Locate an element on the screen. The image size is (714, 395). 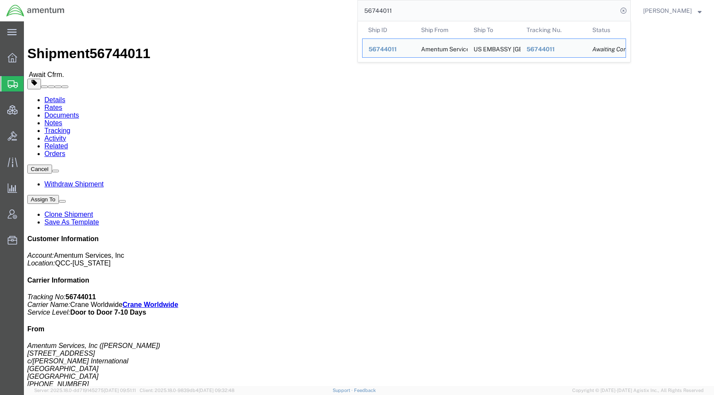
input: Search for shipment number, reference number is located at coordinates (488, 11).